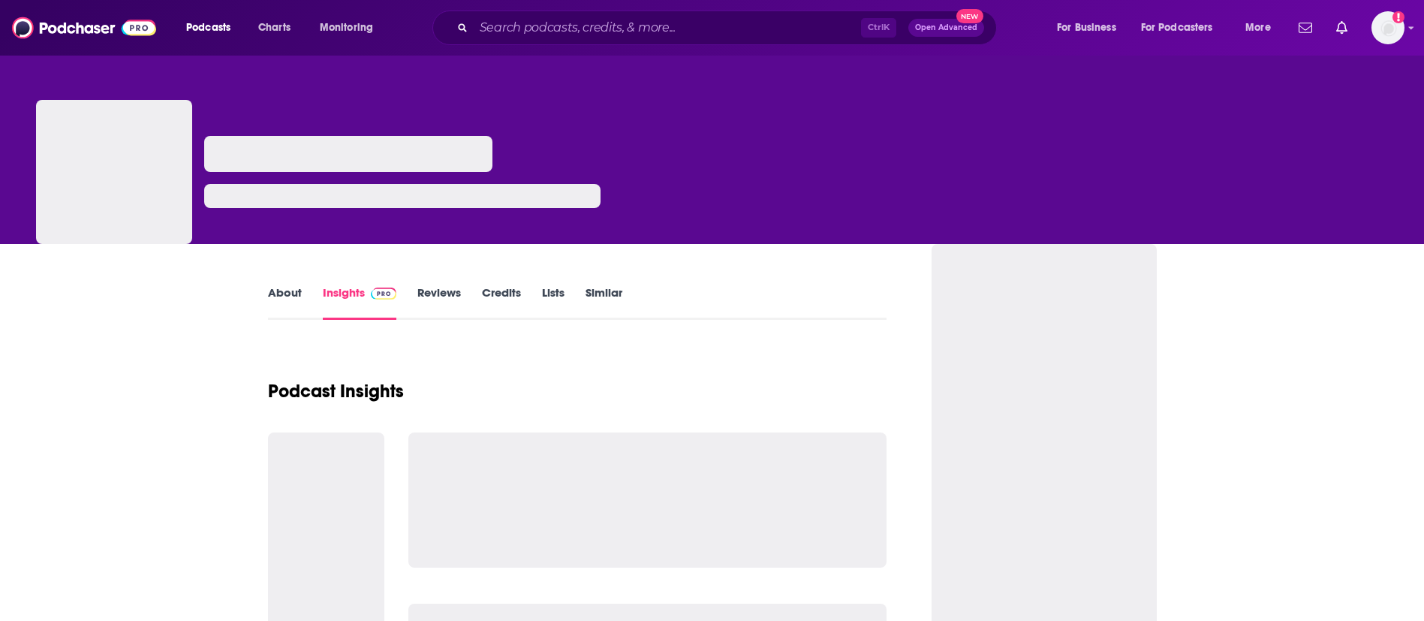  I want to click on span: Monitoring, so click(346, 28).